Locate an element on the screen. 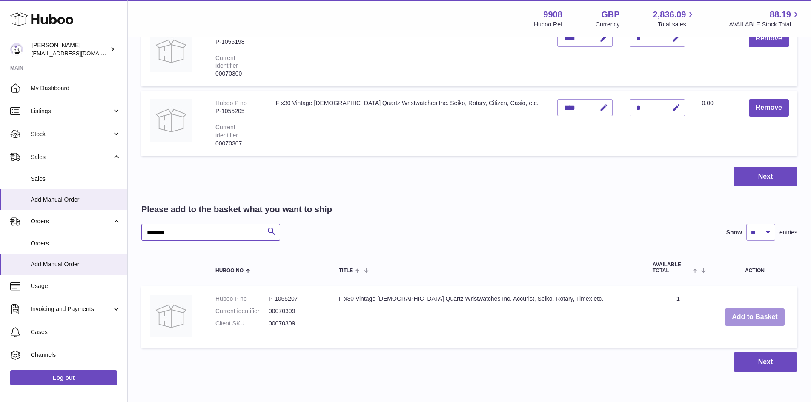  span: Listings is located at coordinates (71, 111).